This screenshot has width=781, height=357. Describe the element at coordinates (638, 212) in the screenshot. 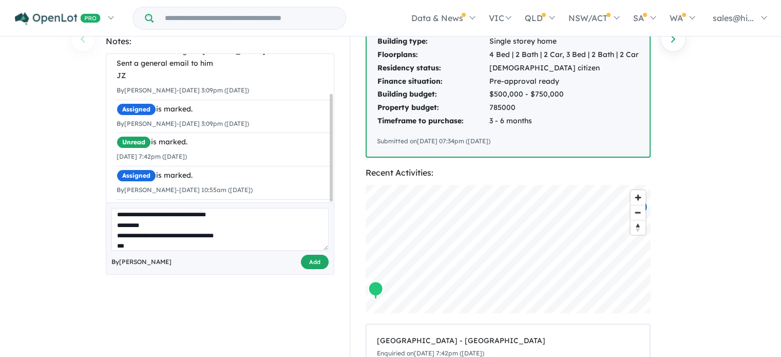

I see `button: Zoom out` at that location.